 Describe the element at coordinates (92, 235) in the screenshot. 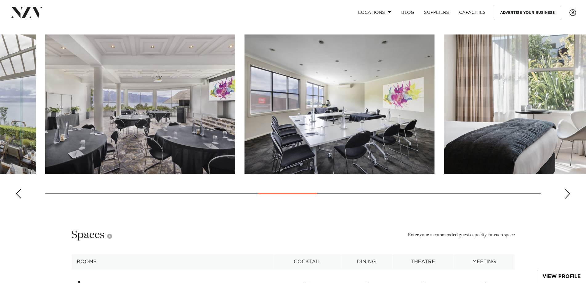

I see `h2: Spaces` at that location.